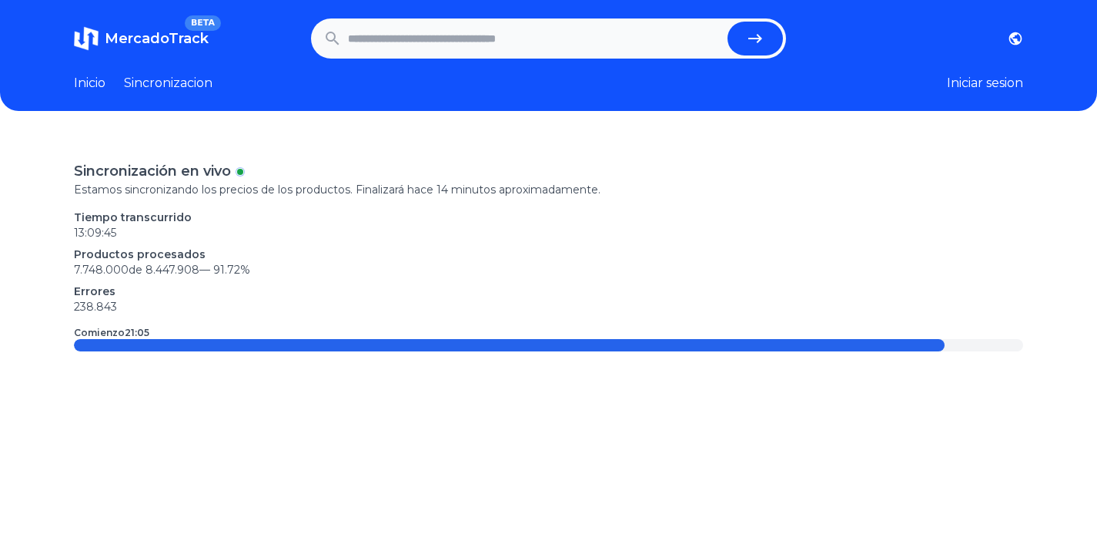 The width and height of the screenshot is (1097, 558). I want to click on p: Errores, so click(548, 291).